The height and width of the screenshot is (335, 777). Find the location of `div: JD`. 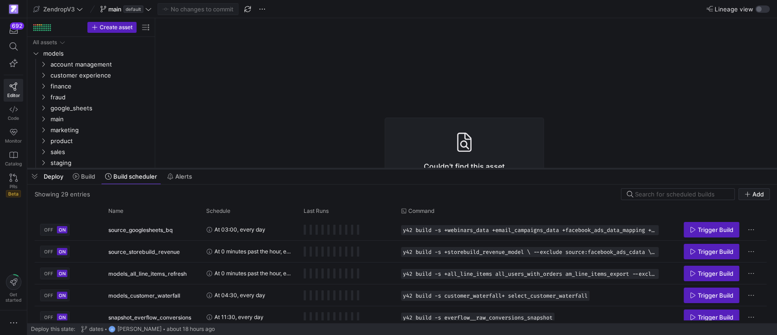

div: JD is located at coordinates (112, 329).